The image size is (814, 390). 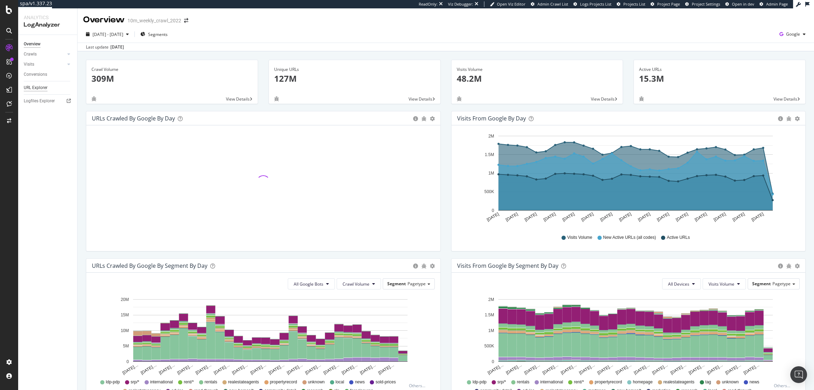 What do you see at coordinates (461, 4) in the screenshot?
I see `div: Viz Debugger:` at bounding box center [461, 4].